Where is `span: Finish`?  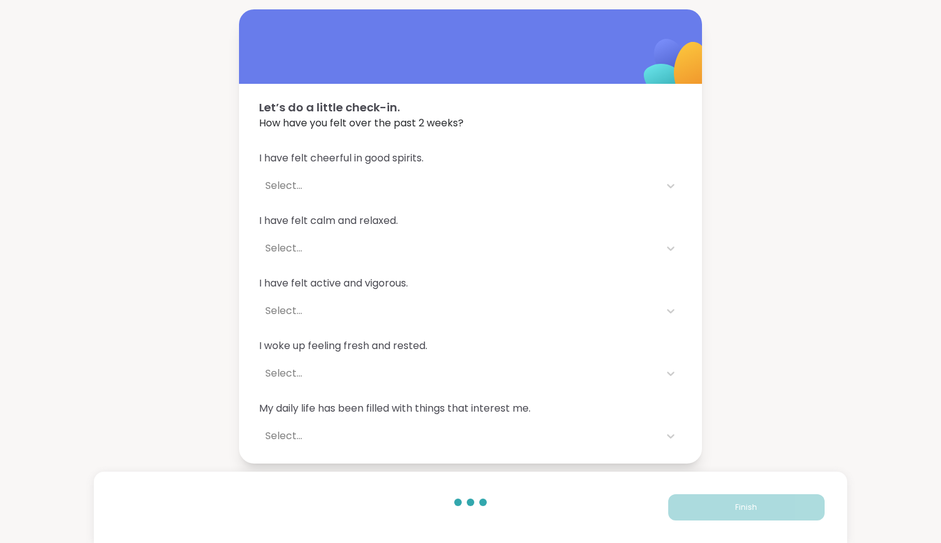
span: Finish is located at coordinates (746, 508).